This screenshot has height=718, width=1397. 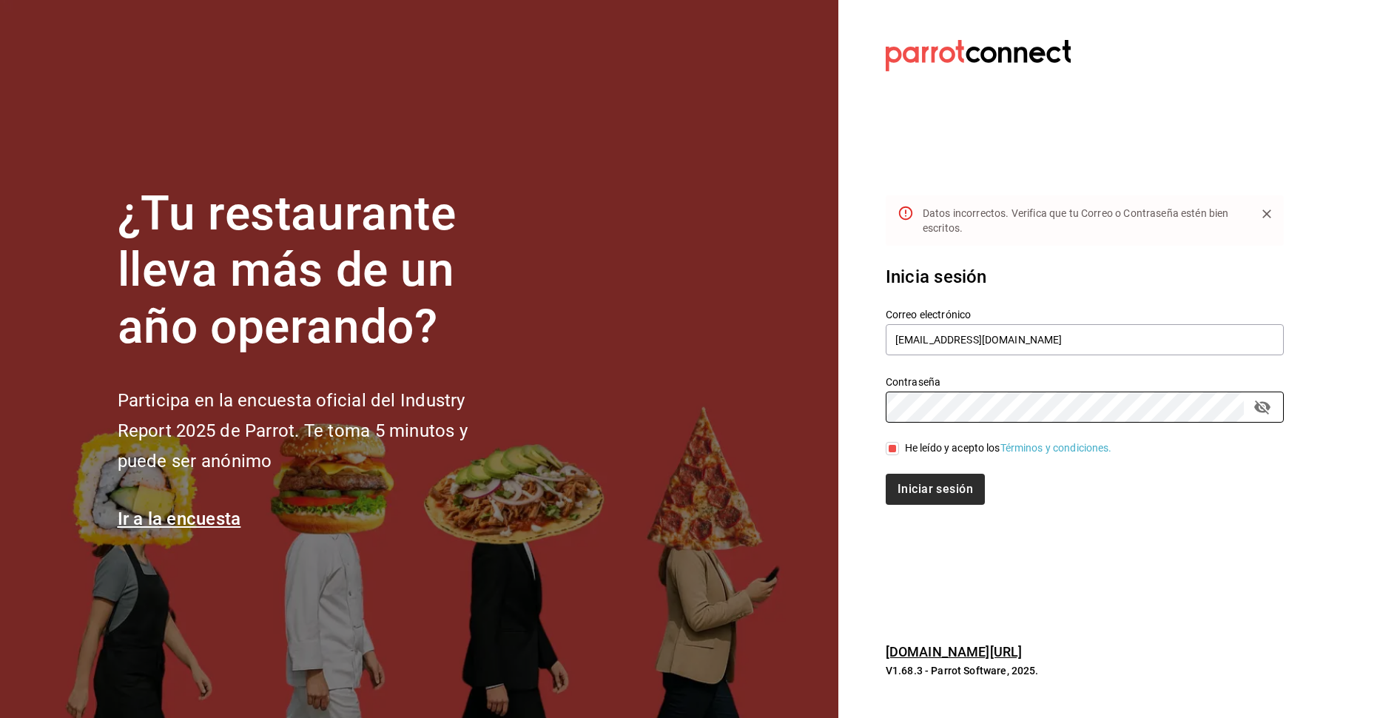 I want to click on h3: Inicia sesión, so click(x=1085, y=277).